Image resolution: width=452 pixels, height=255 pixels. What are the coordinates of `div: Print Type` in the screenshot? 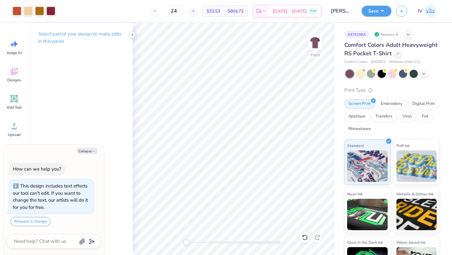 It's located at (392, 90).